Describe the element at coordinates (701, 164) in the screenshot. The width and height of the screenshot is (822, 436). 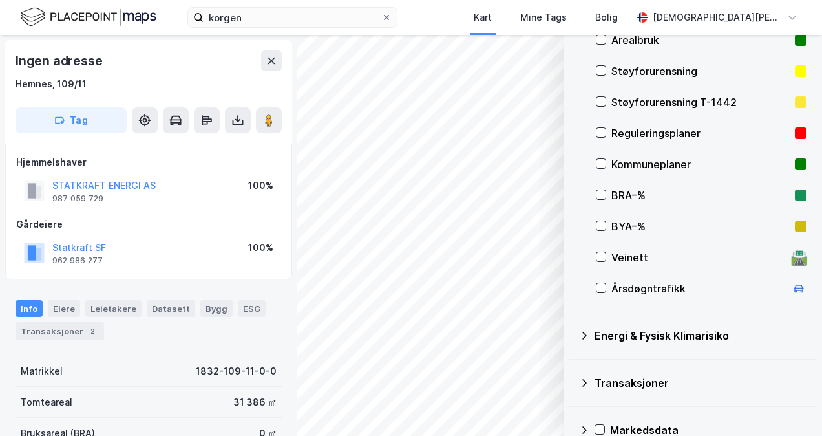
I see `div: Kommuneplaner` at that location.